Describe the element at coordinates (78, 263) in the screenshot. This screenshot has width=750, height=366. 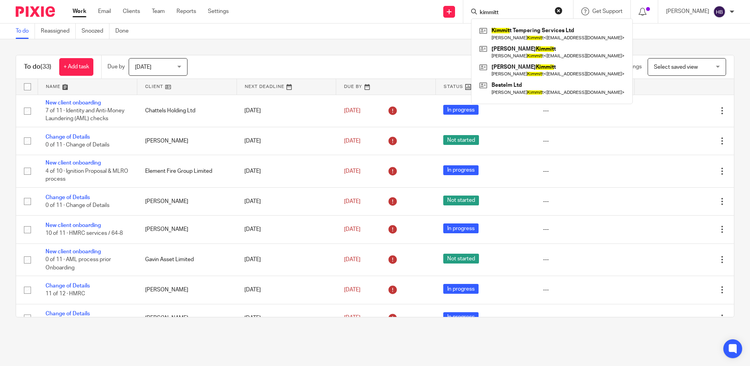
I see `span: 0 of 11 · AML process prior Onboarding` at that location.